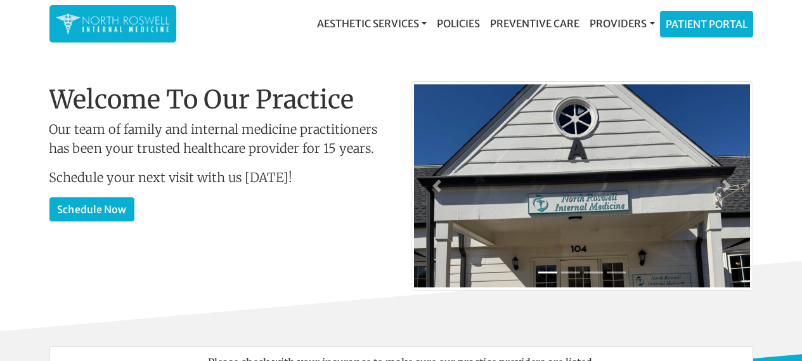 This screenshot has width=802, height=361. I want to click on a: Patient Portal, so click(707, 24).